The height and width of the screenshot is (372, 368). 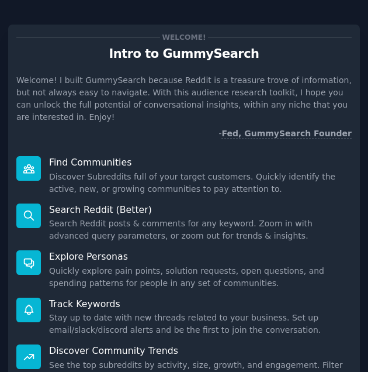 I want to click on p: Find Communities, so click(x=200, y=162).